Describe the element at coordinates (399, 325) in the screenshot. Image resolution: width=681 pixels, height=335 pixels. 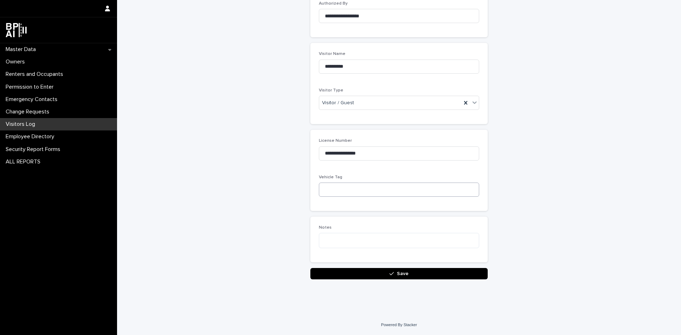
I see `a: Powered By Stacker` at that location.